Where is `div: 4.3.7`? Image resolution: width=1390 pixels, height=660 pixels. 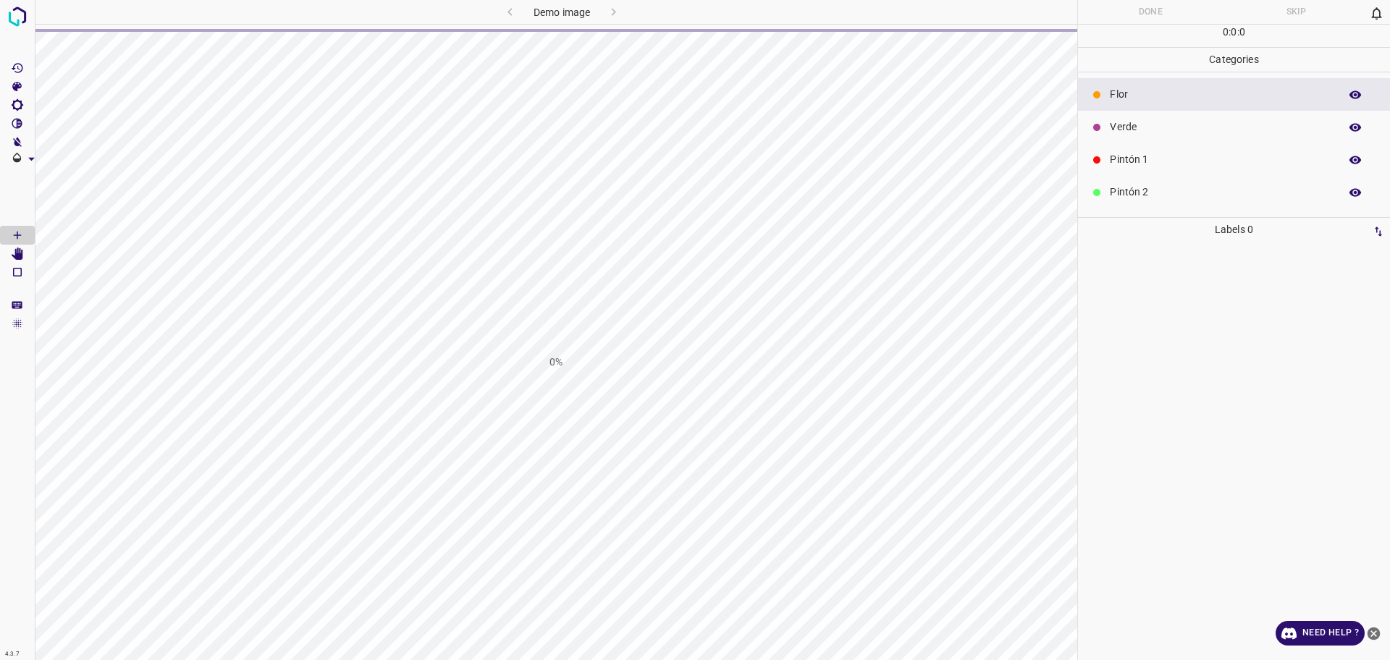
div: 4.3.7 is located at coordinates (12, 654).